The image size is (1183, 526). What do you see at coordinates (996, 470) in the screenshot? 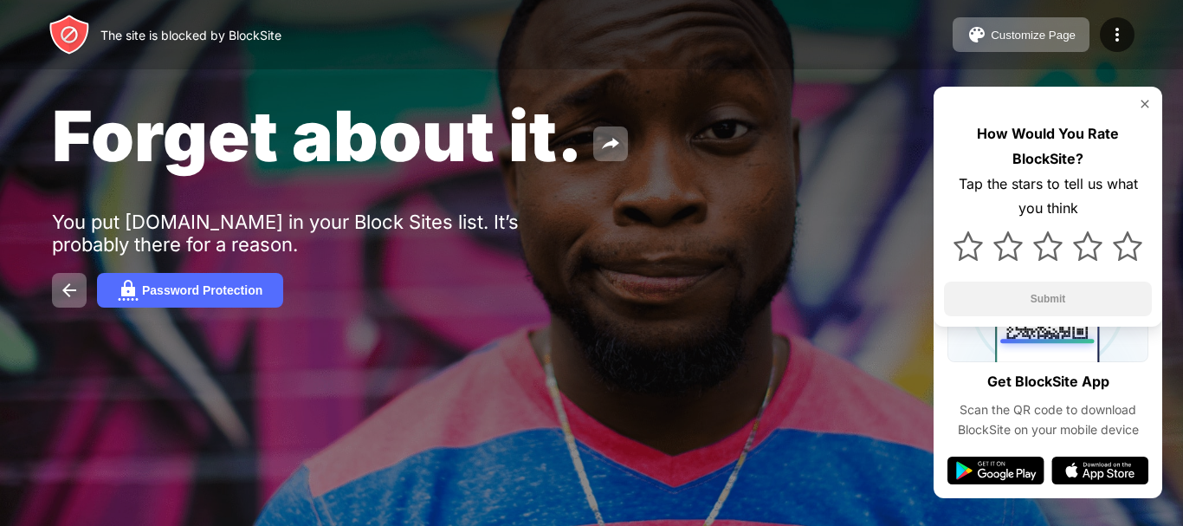
I see `img: google-play.svg` at bounding box center [996, 470].